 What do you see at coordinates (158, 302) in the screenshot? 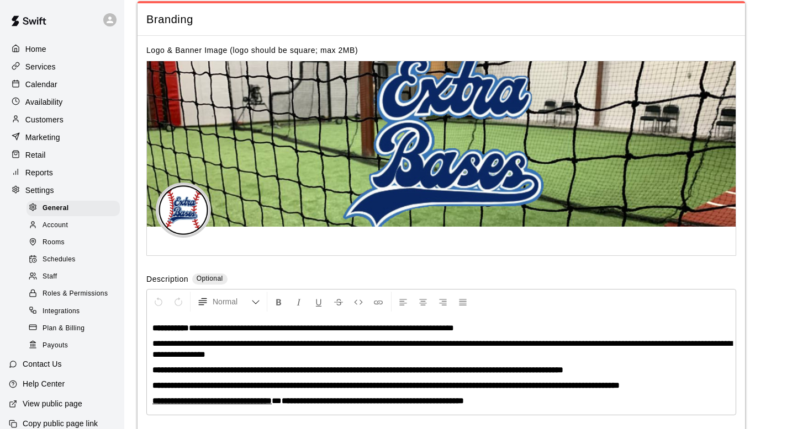
I see `button: Undo` at bounding box center [158, 302].